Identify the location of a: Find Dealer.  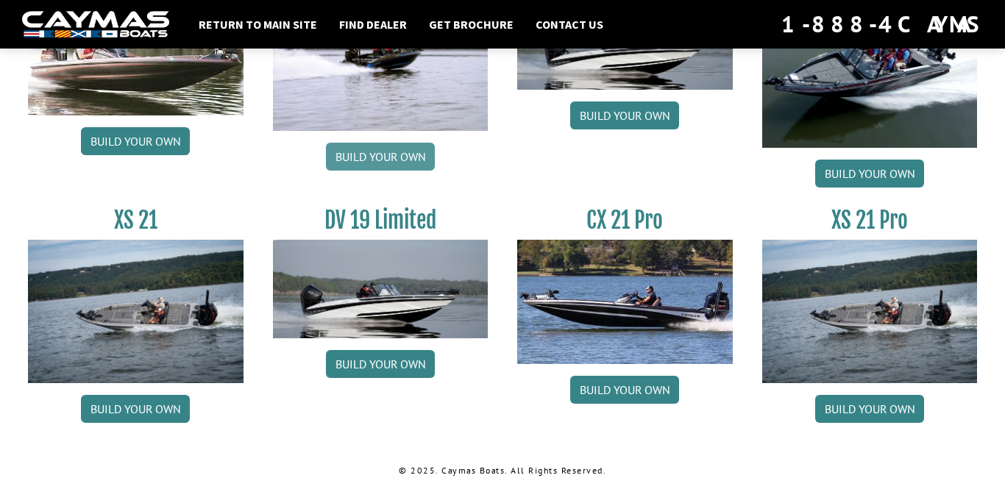
(373, 24).